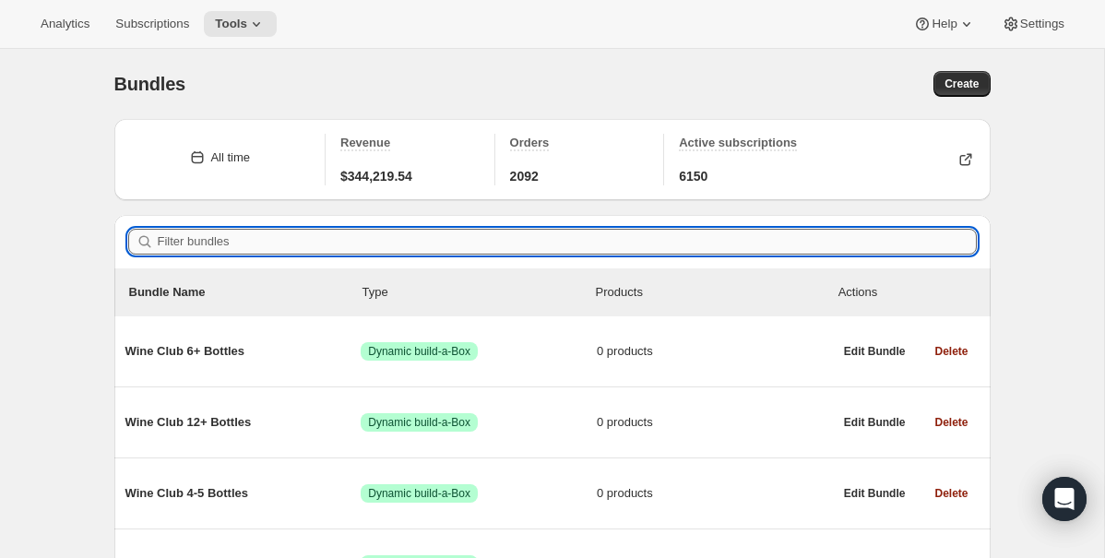 The image size is (1105, 558). I want to click on span: Bundles, so click(150, 84).